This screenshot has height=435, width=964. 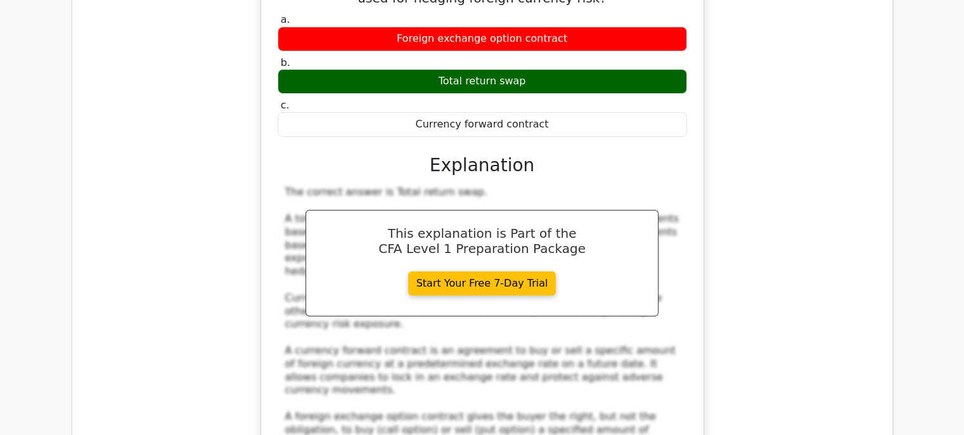 I want to click on a: Start Your Free 7-Day Trial, so click(x=482, y=283).